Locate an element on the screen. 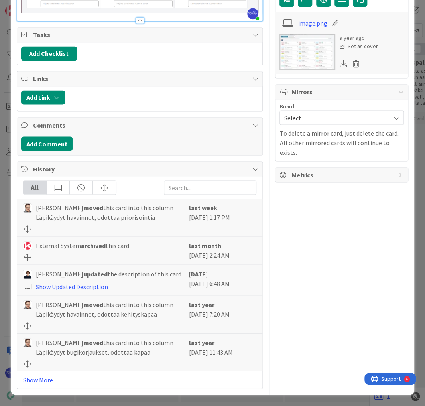  span: Mirrors is located at coordinates (343, 92).